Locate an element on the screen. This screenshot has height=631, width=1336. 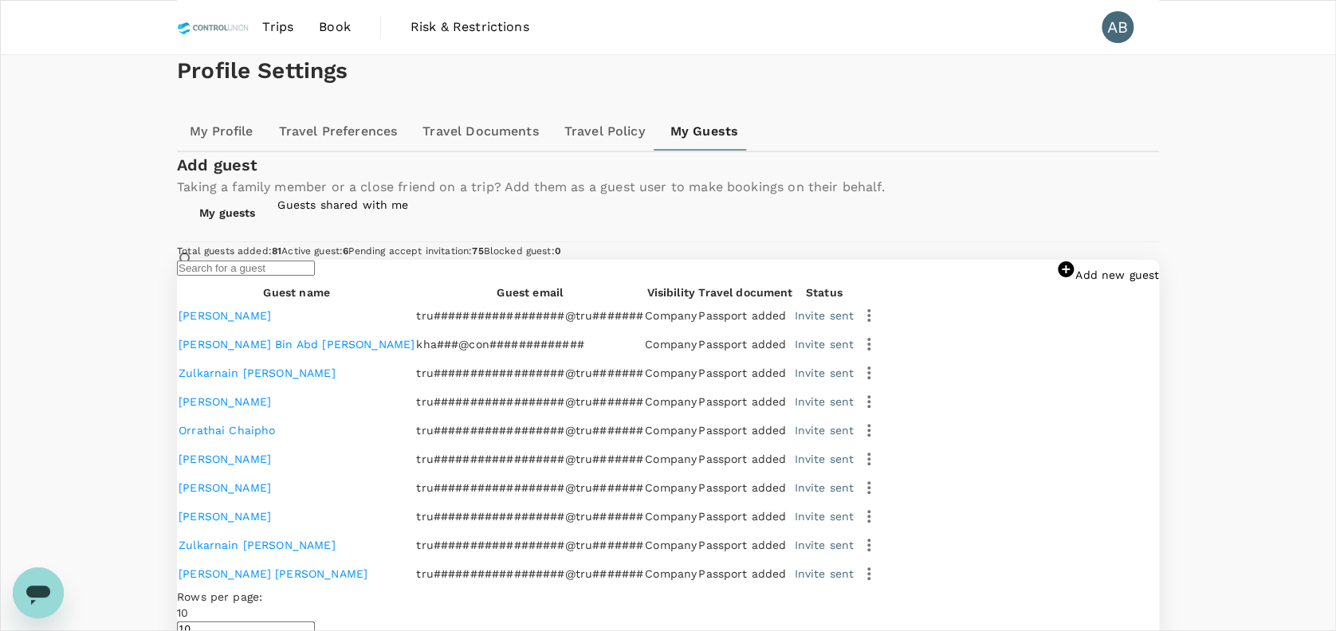
input: Search for a guest is located at coordinates (246, 268).